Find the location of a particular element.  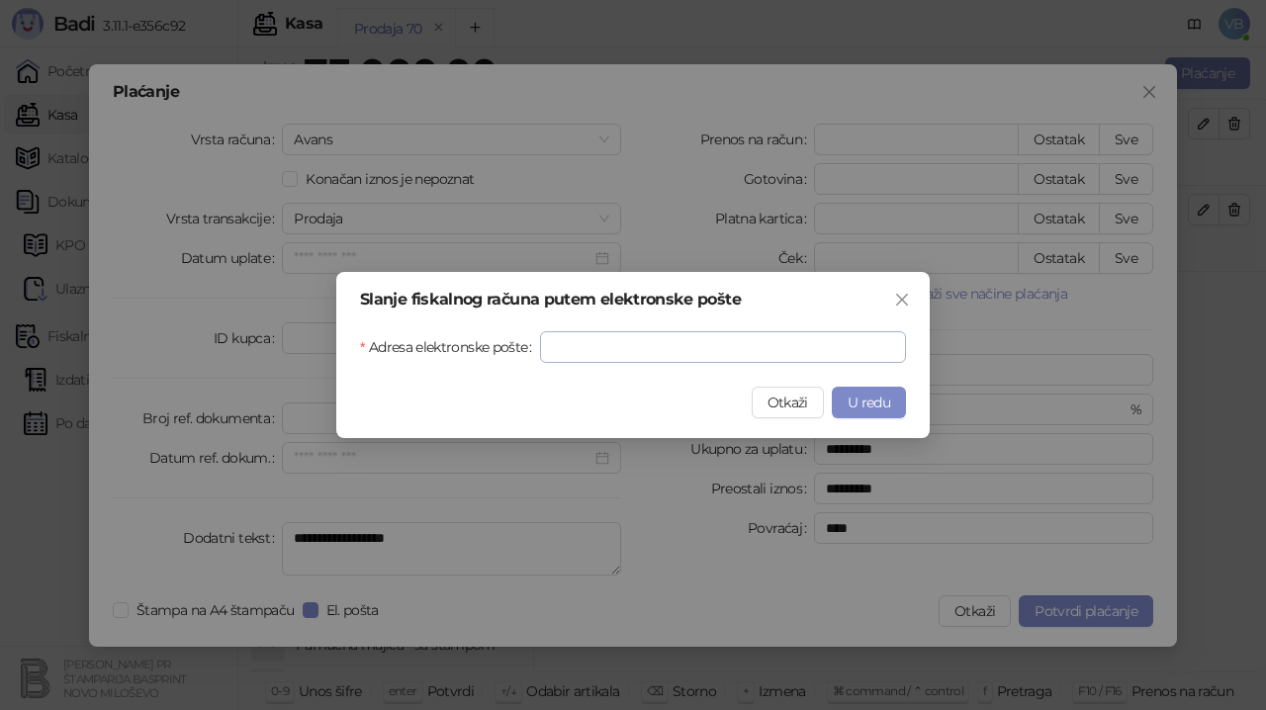

div: Slanje fiskalnog računa putem elektronske pošte is located at coordinates (633, 300).